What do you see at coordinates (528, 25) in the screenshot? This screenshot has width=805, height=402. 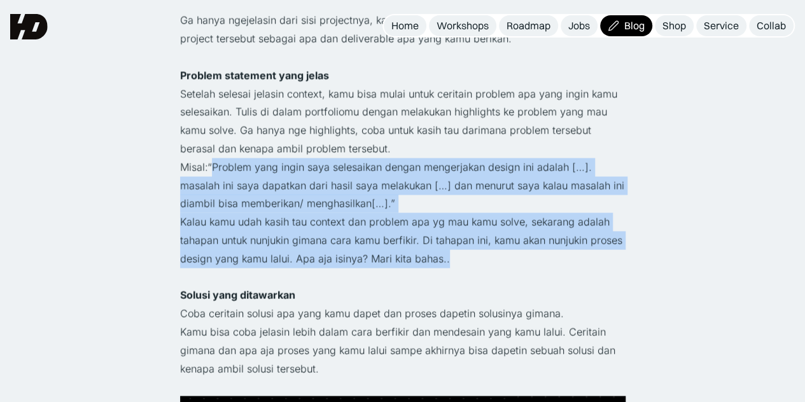 I see `div: Roadmap` at bounding box center [528, 25].